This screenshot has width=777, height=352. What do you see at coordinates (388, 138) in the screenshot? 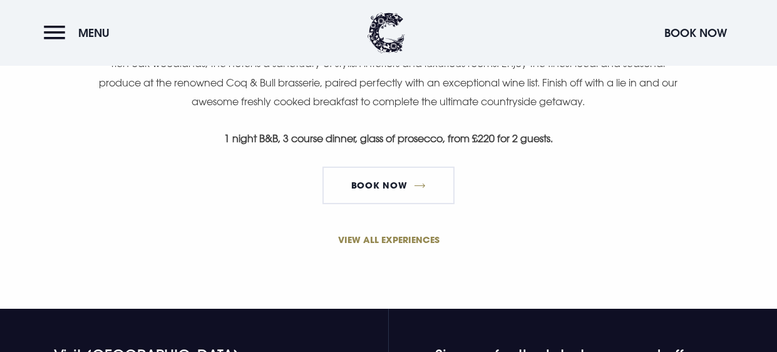
I see `strong: 1 night B&B, 3 course dinner, glass of prosecco, from £220 for 2 guests.` at bounding box center [388, 138].